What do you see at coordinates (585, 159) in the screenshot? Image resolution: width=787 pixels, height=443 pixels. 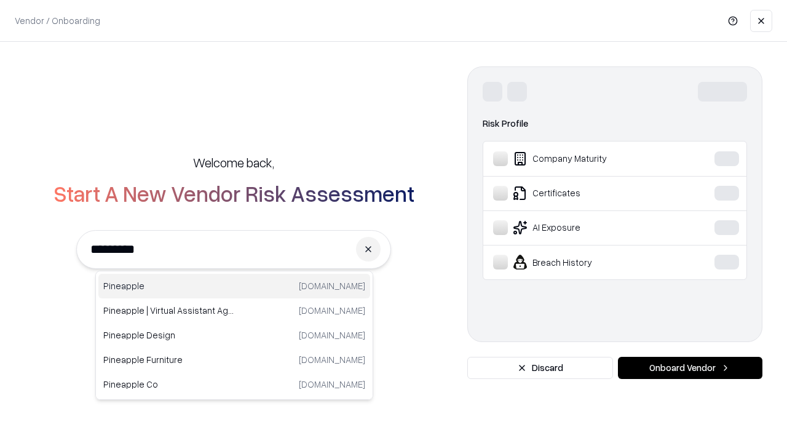 I see `div: Company Maturity` at bounding box center [585, 159].